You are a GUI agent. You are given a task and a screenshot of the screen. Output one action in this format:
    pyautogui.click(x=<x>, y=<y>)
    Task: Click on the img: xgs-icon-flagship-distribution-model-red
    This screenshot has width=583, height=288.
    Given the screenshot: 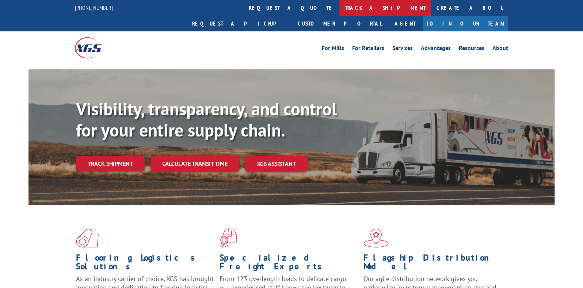 What is the action you would take?
    pyautogui.click(x=376, y=238)
    